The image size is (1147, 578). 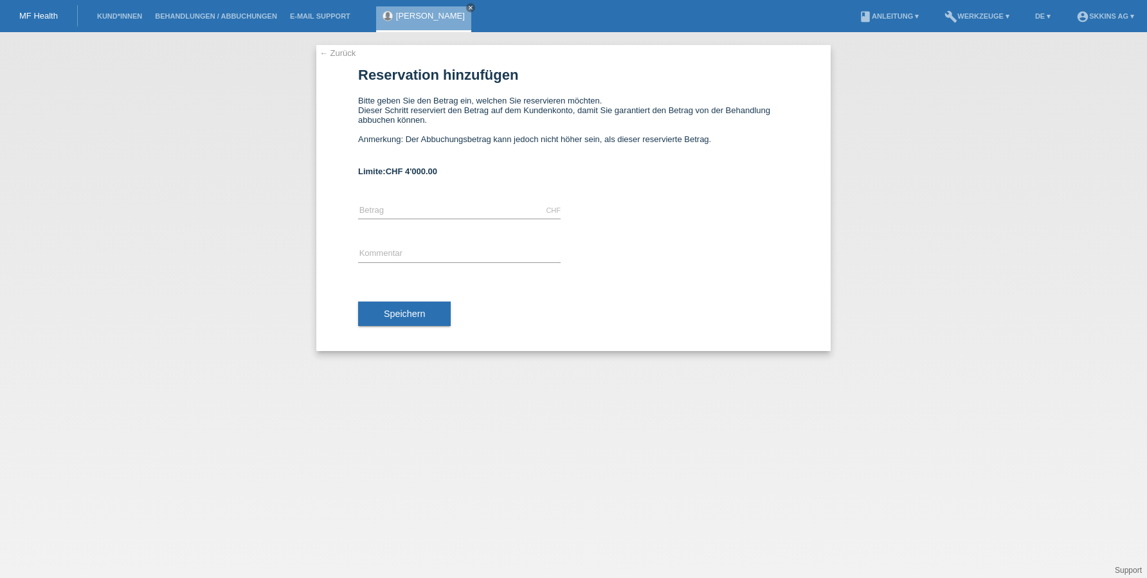 What do you see at coordinates (471, 8) in the screenshot?
I see `i: close` at bounding box center [471, 8].